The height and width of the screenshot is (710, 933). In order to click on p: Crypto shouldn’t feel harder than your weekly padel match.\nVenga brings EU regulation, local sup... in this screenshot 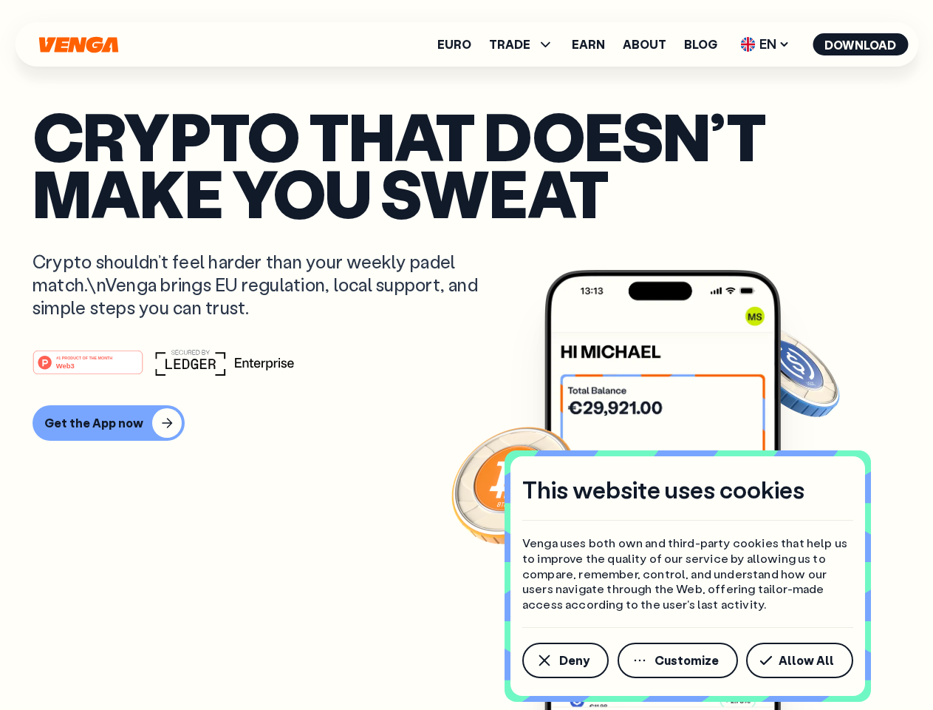, I will do `click(266, 285)`.